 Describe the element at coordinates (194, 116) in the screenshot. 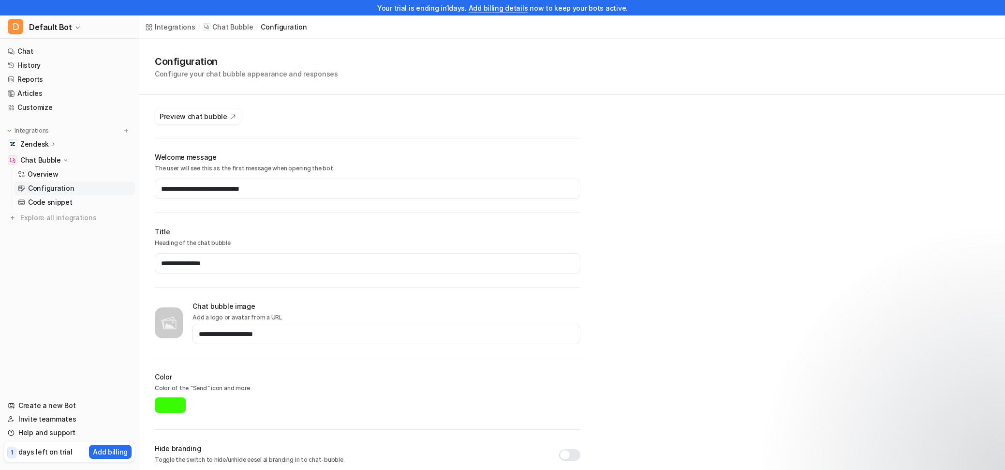

I see `span: Preview chat bubble` at that location.